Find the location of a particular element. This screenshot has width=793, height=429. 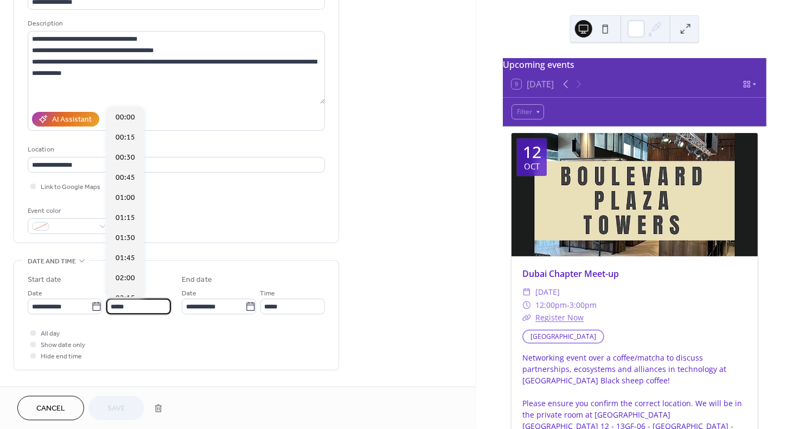

button: AI Assistant is located at coordinates (66, 119).